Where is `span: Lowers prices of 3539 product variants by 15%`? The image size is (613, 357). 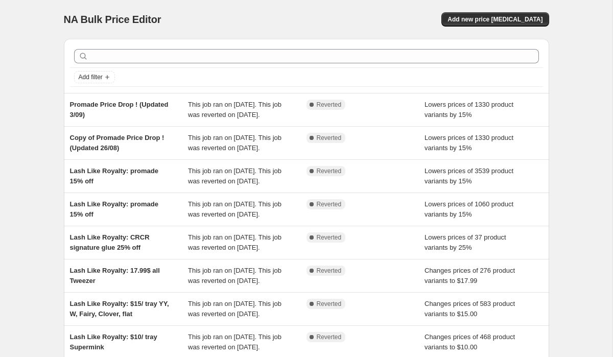
span: Lowers prices of 3539 product variants by 15% is located at coordinates (469, 176).